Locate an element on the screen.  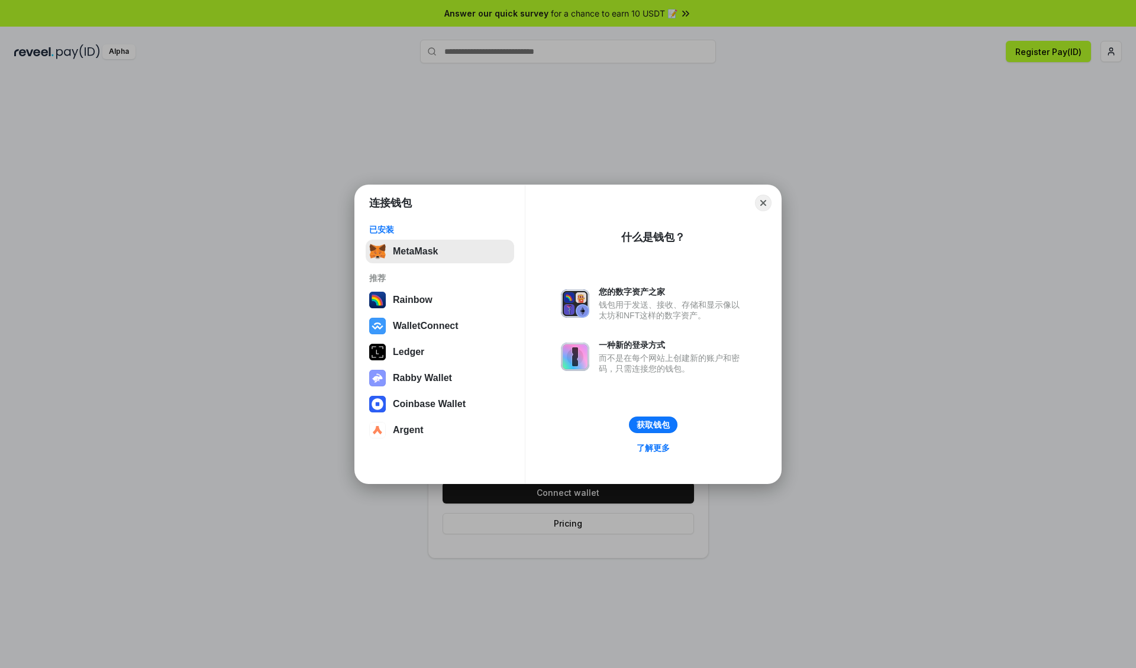
div: Ledger is located at coordinates (408, 352).